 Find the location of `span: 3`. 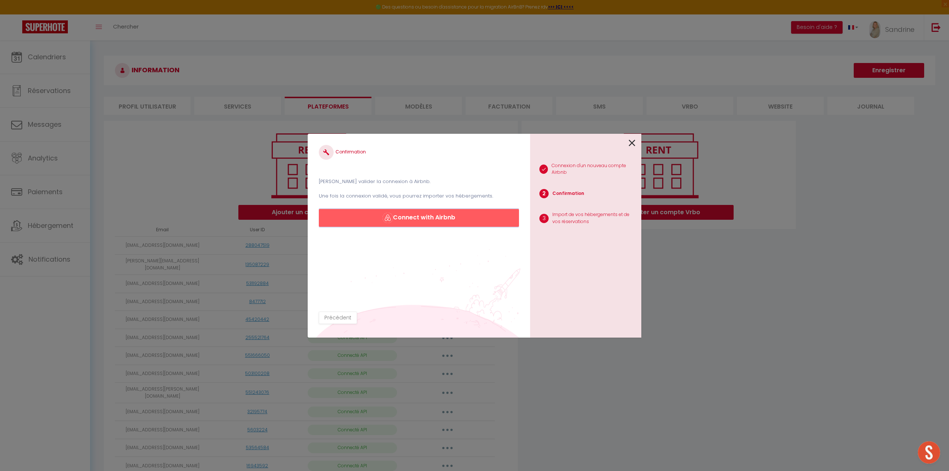

span: 3 is located at coordinates (544, 218).